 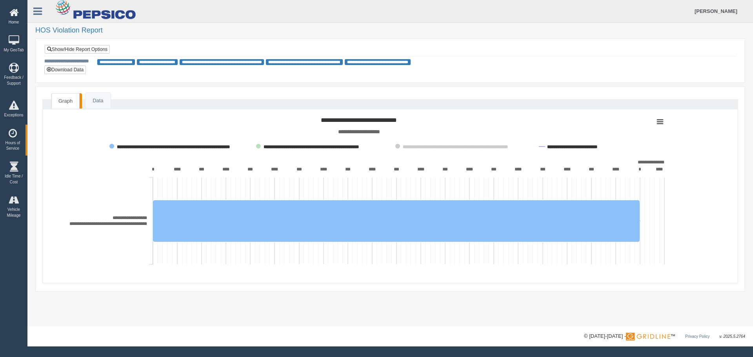 I want to click on img: Gridline, so click(x=648, y=337).